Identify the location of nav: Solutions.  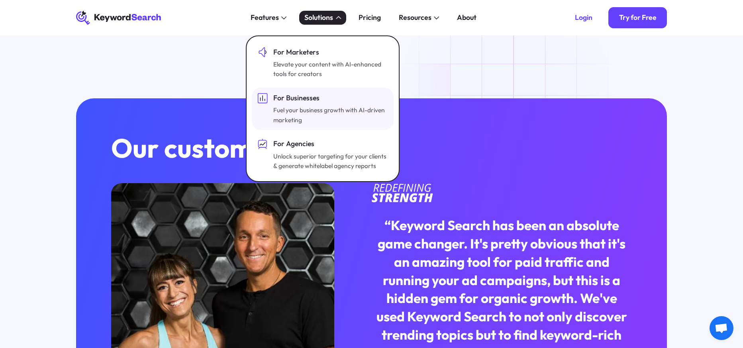
(323, 109).